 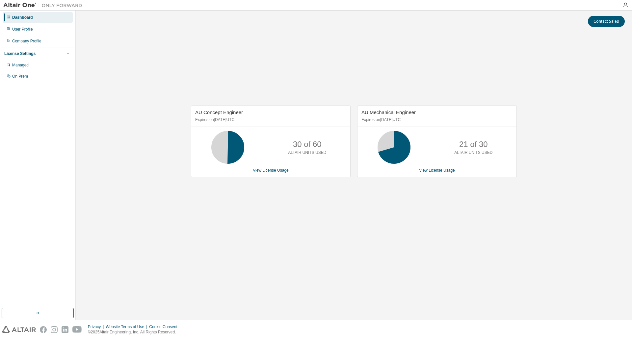 What do you see at coordinates (473, 145) in the screenshot?
I see `p: 21 of 30` at bounding box center [473, 145].